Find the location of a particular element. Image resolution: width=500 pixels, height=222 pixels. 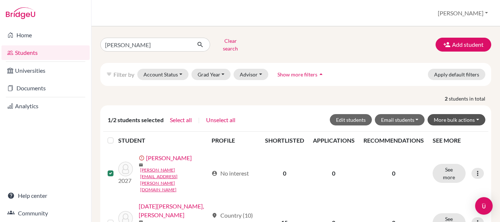

input: Find student by name... is located at coordinates (146, 45).